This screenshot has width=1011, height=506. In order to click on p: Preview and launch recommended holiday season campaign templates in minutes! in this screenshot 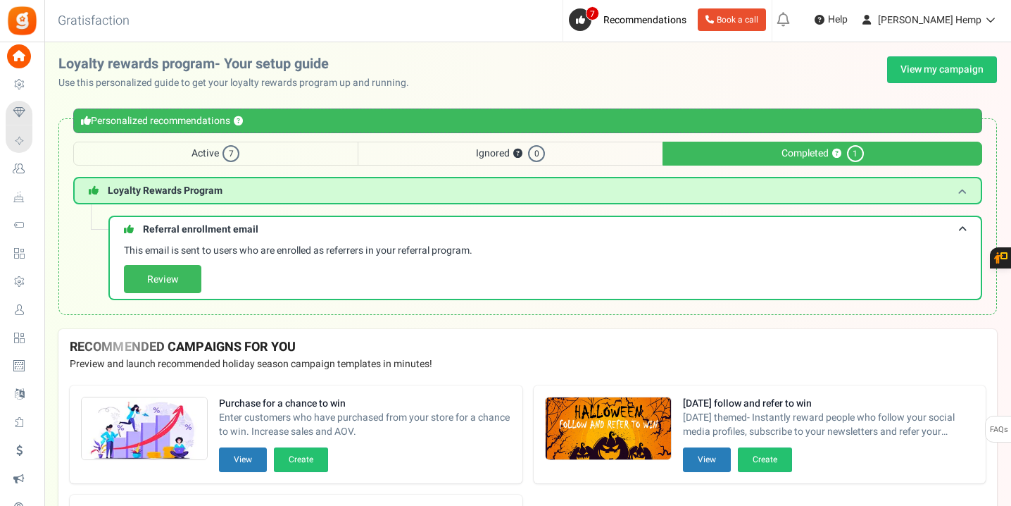, I will do `click(527, 364)`.